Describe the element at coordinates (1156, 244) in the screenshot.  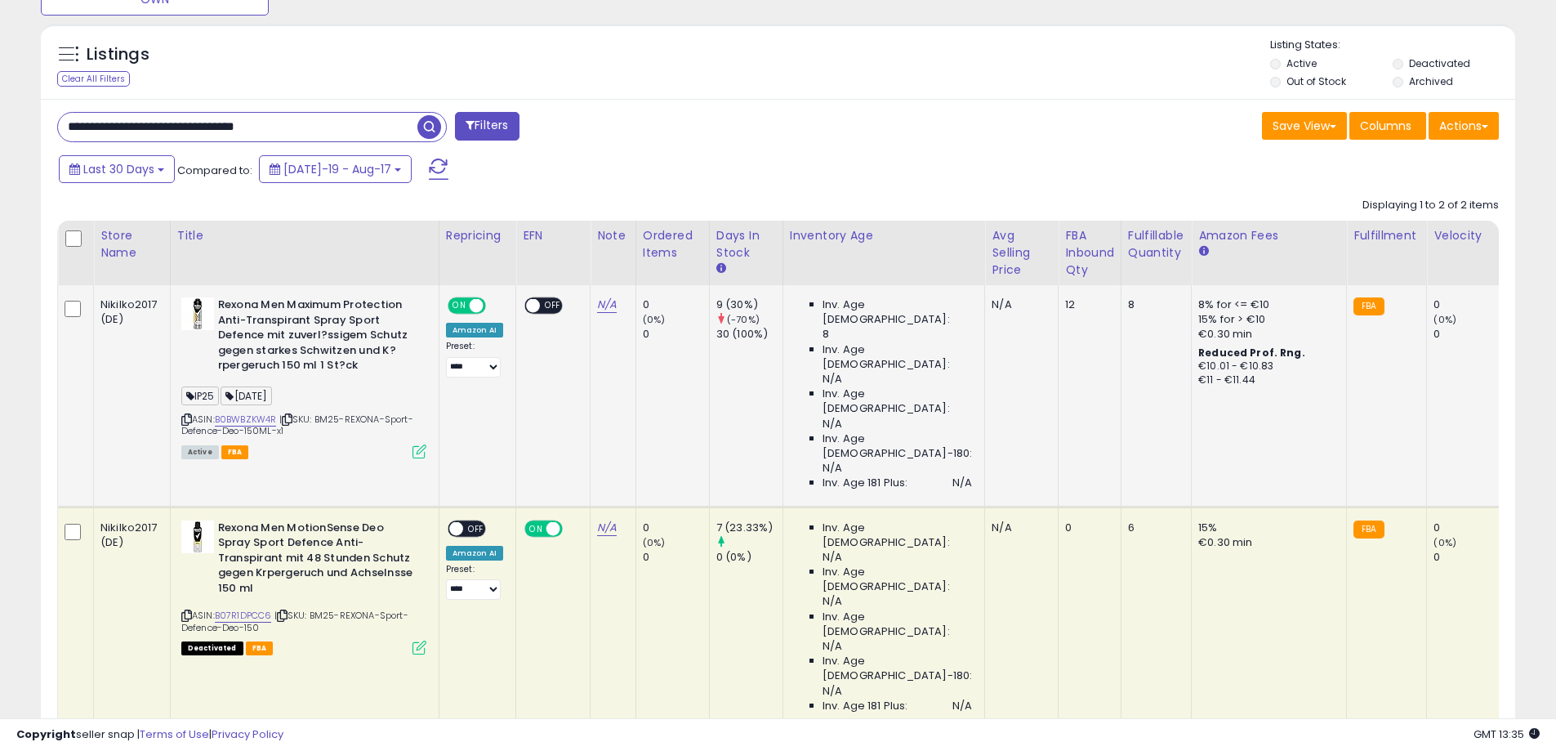
I see `div: Fulfillable Quantity` at that location.